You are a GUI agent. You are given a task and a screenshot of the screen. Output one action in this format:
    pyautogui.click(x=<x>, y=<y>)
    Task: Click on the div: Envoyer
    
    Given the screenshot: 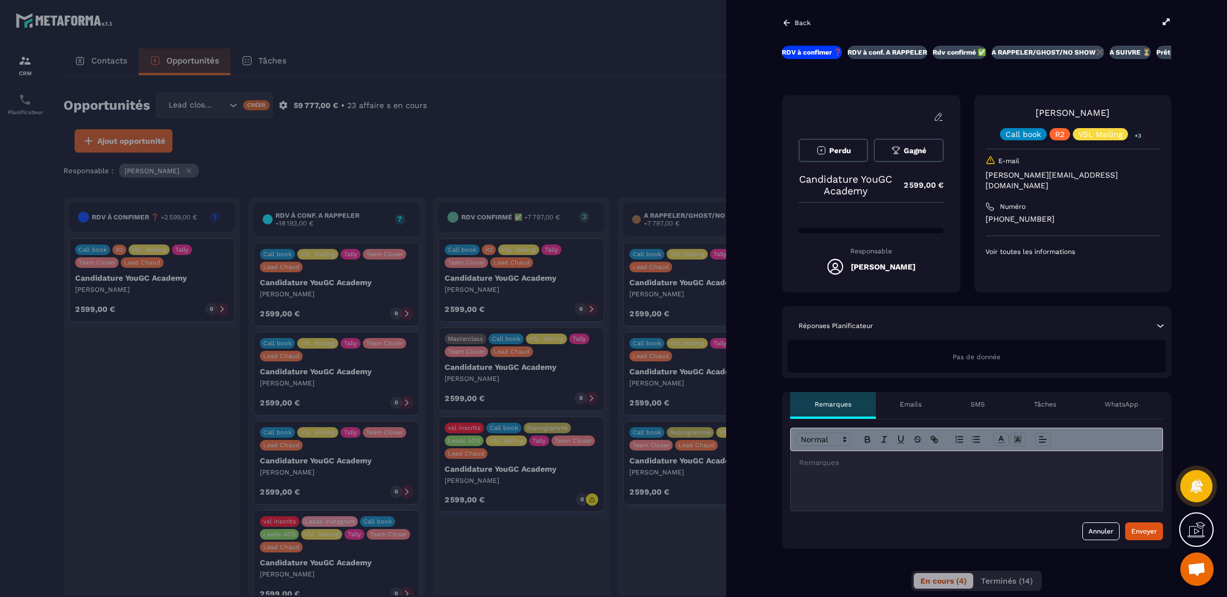 What is the action you would take?
    pyautogui.click(x=1144, y=531)
    